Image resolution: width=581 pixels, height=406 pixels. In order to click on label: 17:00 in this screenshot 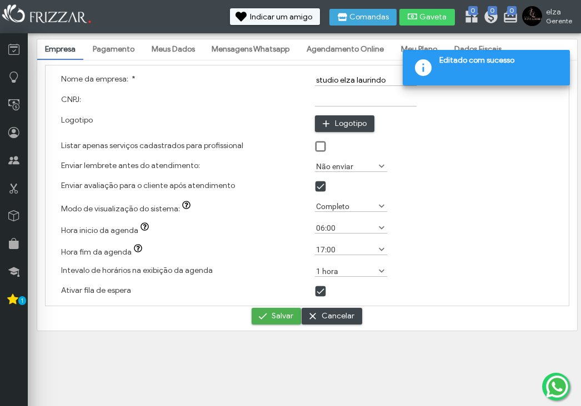, I will do `click(346, 249)`.